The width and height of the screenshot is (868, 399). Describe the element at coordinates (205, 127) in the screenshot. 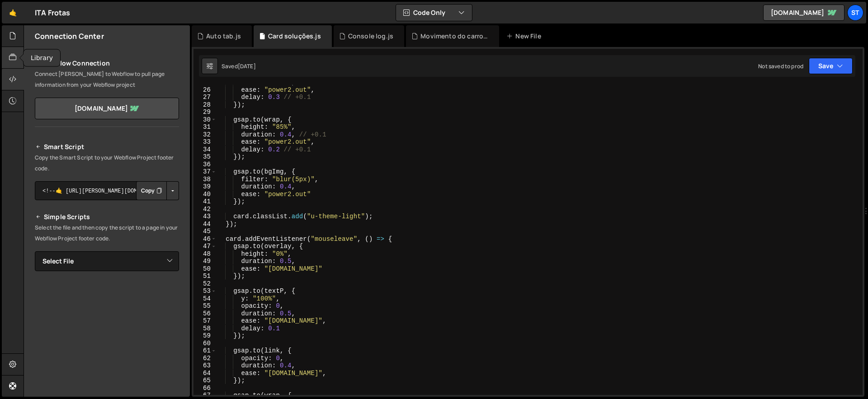

I see `div: 31` at that location.